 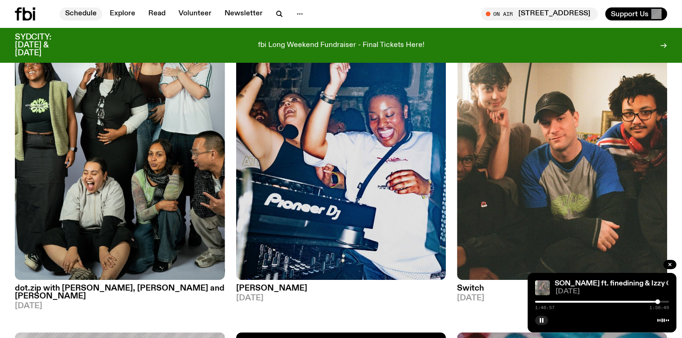 I want to click on a: Schedule, so click(x=81, y=14).